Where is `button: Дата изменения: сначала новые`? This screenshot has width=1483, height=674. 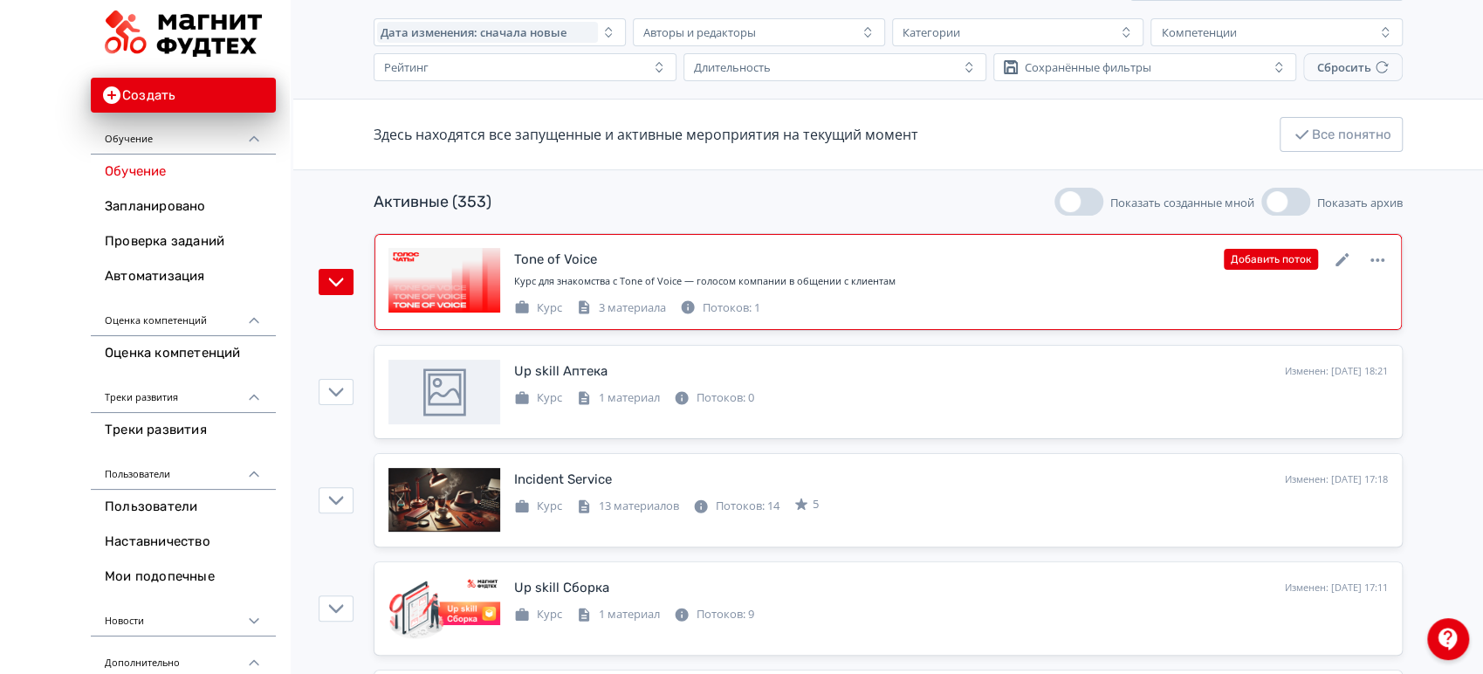
button: Дата изменения: сначала новые is located at coordinates (499, 32).